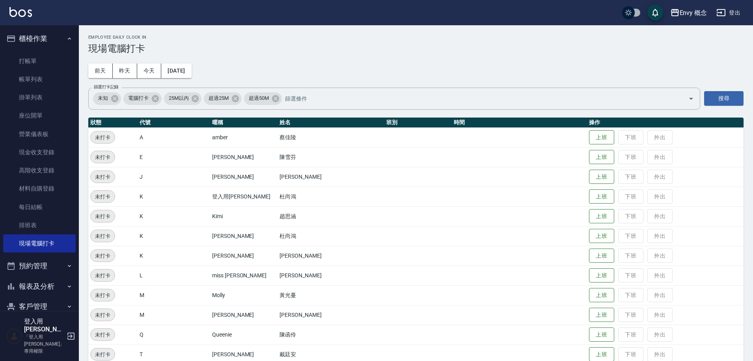  What do you see at coordinates (244, 216) in the screenshot?
I see `td: Kimi` at bounding box center [244, 216].